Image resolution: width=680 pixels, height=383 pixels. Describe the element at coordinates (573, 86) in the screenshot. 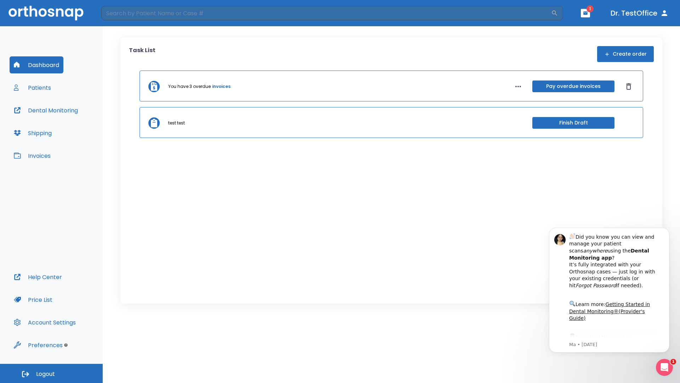

I see `button: Pay overdue invoices` at that location.